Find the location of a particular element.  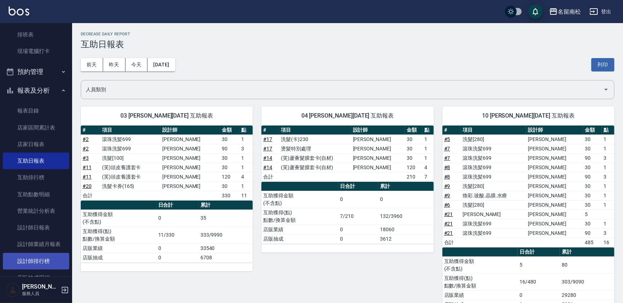

td: 33540 is located at coordinates (226, 248).